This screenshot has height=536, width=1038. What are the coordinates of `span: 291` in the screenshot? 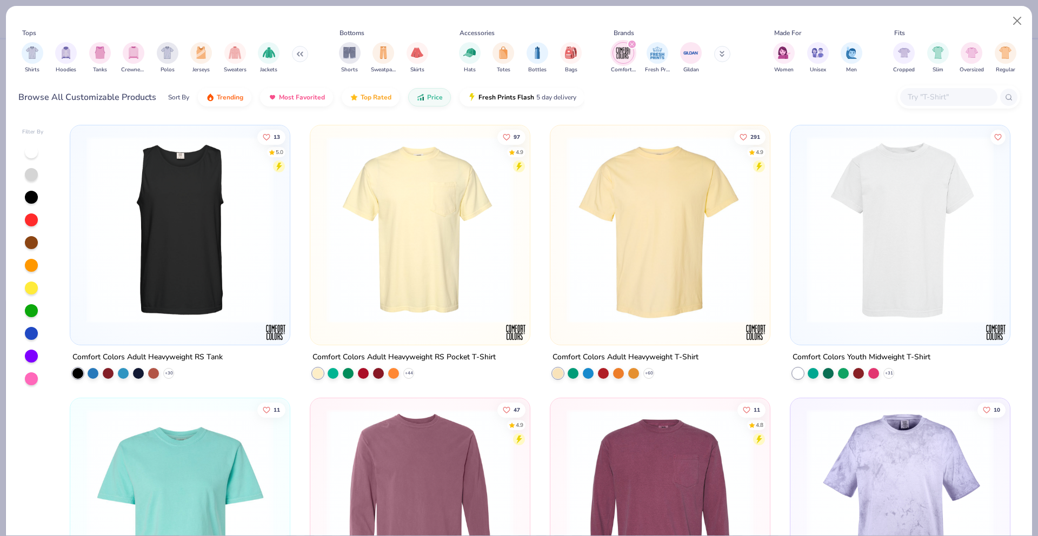 It's located at (755, 137).